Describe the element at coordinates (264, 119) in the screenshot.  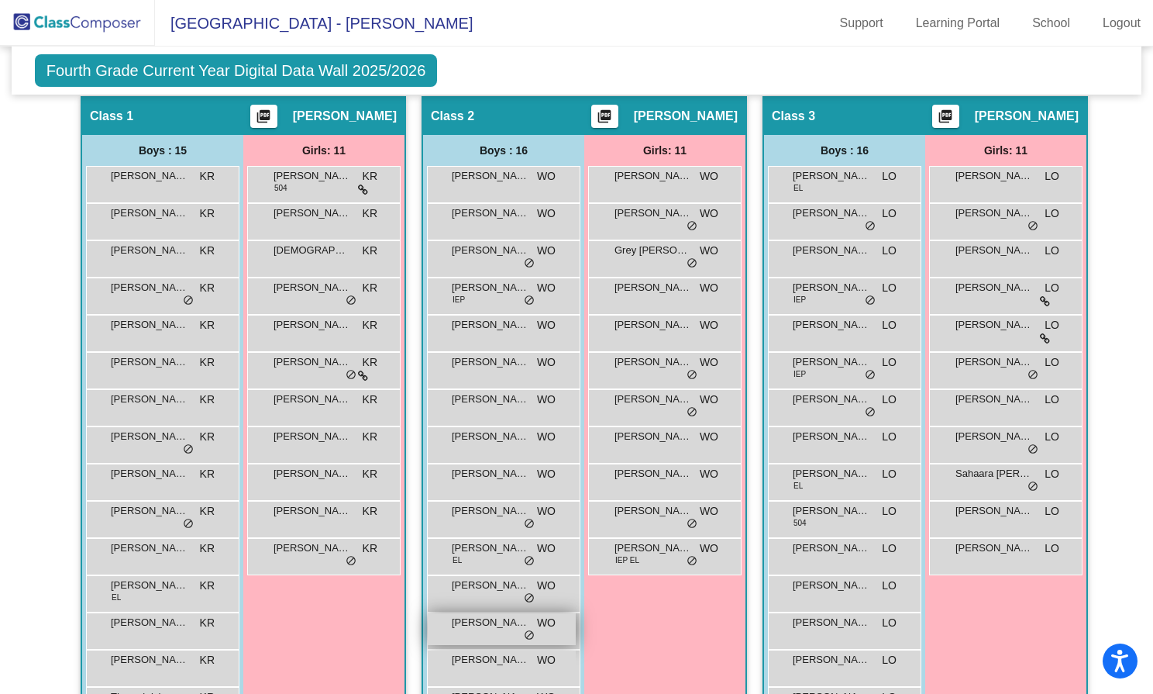
I see `mat-icon: picture_as_pdf` at that location.